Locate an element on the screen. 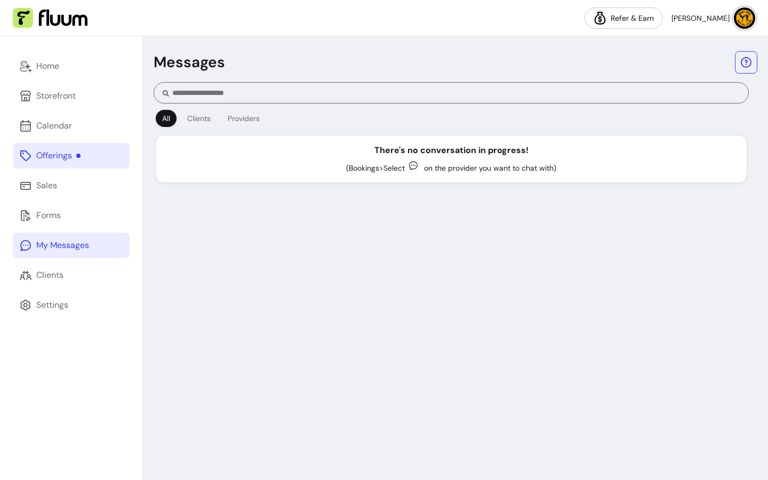 This screenshot has width=768, height=480. span: on the provider you want to chat with) is located at coordinates (490, 168).